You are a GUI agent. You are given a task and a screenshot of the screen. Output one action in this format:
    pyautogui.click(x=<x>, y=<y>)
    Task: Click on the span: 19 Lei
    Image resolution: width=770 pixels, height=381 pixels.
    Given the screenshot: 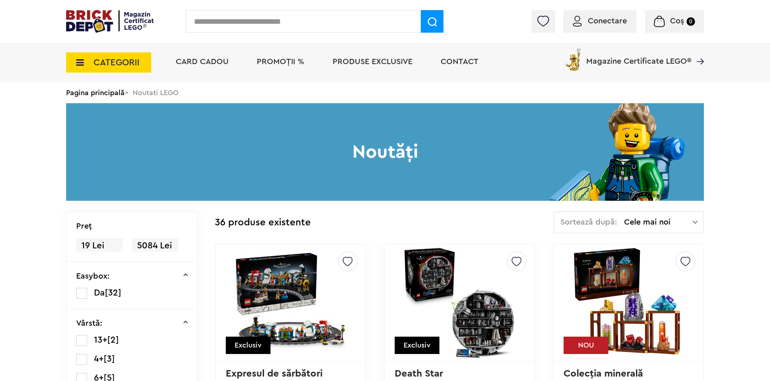 What is the action you would take?
    pyautogui.click(x=100, y=246)
    